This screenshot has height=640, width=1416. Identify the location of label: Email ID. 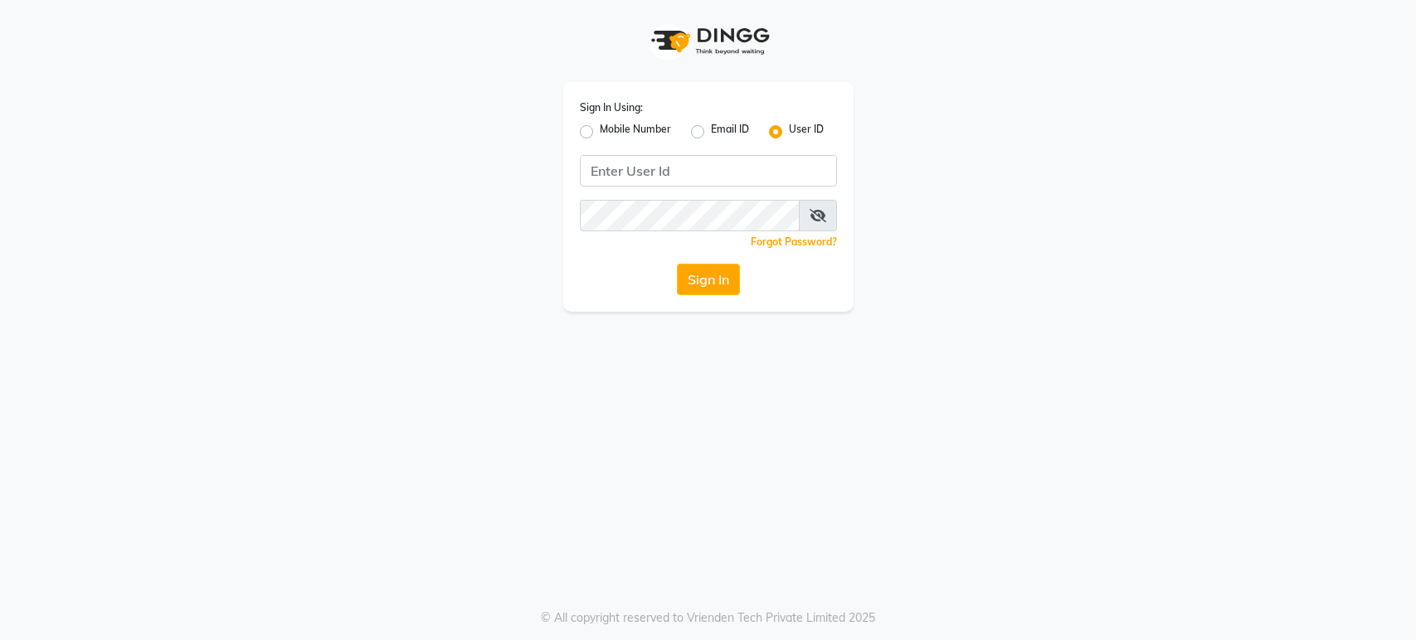
(730, 132).